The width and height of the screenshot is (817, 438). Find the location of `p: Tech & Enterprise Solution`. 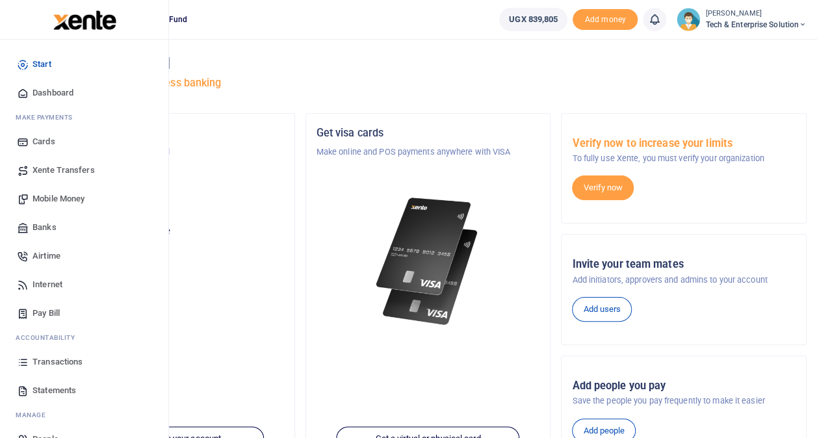

p: Tech & Enterprise Solution is located at coordinates (172, 203).